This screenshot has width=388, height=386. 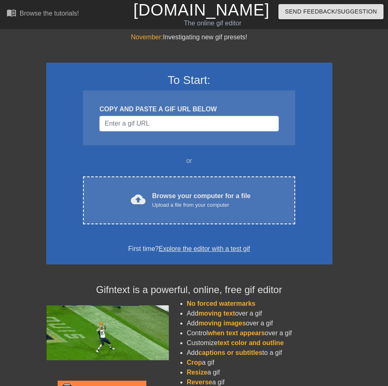 What do you see at coordinates (201, 205) in the screenshot?
I see `div: Upload a file from your computer` at bounding box center [201, 205].